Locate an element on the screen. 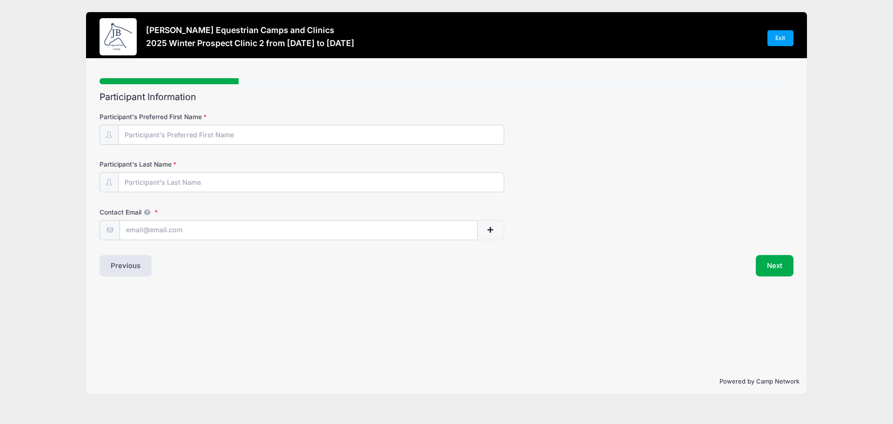  p: Powered by Camp Network is located at coordinates (446, 381).